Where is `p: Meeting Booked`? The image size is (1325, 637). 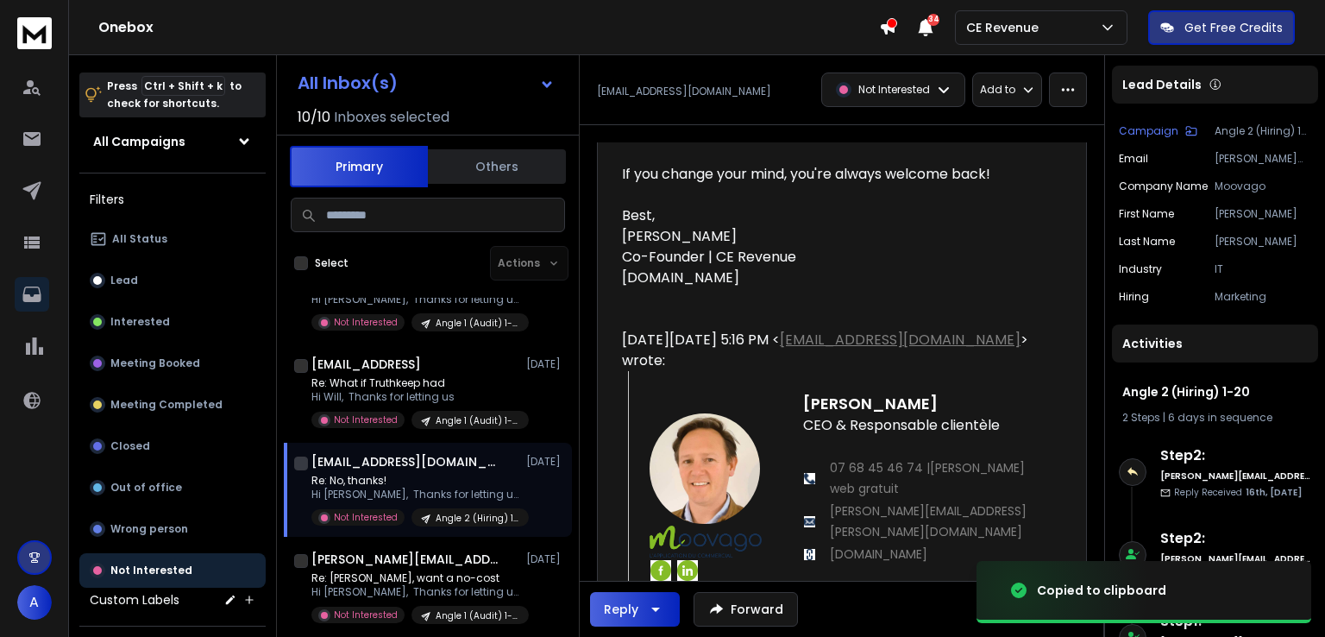
p: Meeting Booked is located at coordinates (155, 363).